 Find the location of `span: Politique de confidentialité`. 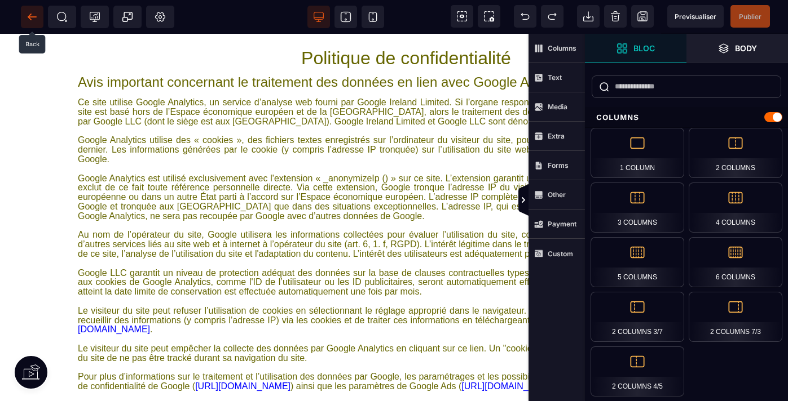

span: Politique de confidentialité is located at coordinates (406, 24).